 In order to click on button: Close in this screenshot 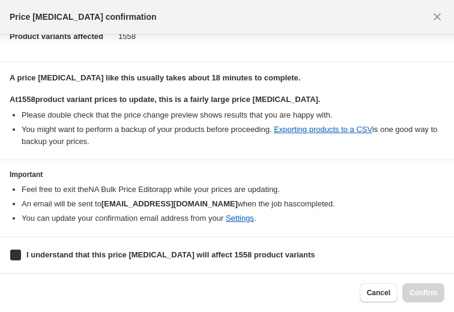, I will do `click(437, 17)`.